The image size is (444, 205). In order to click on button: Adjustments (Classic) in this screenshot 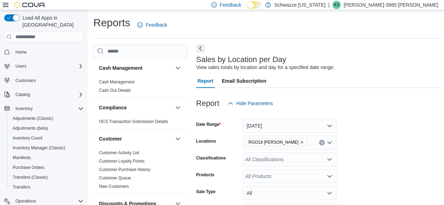, I will do `click(47, 119)`.